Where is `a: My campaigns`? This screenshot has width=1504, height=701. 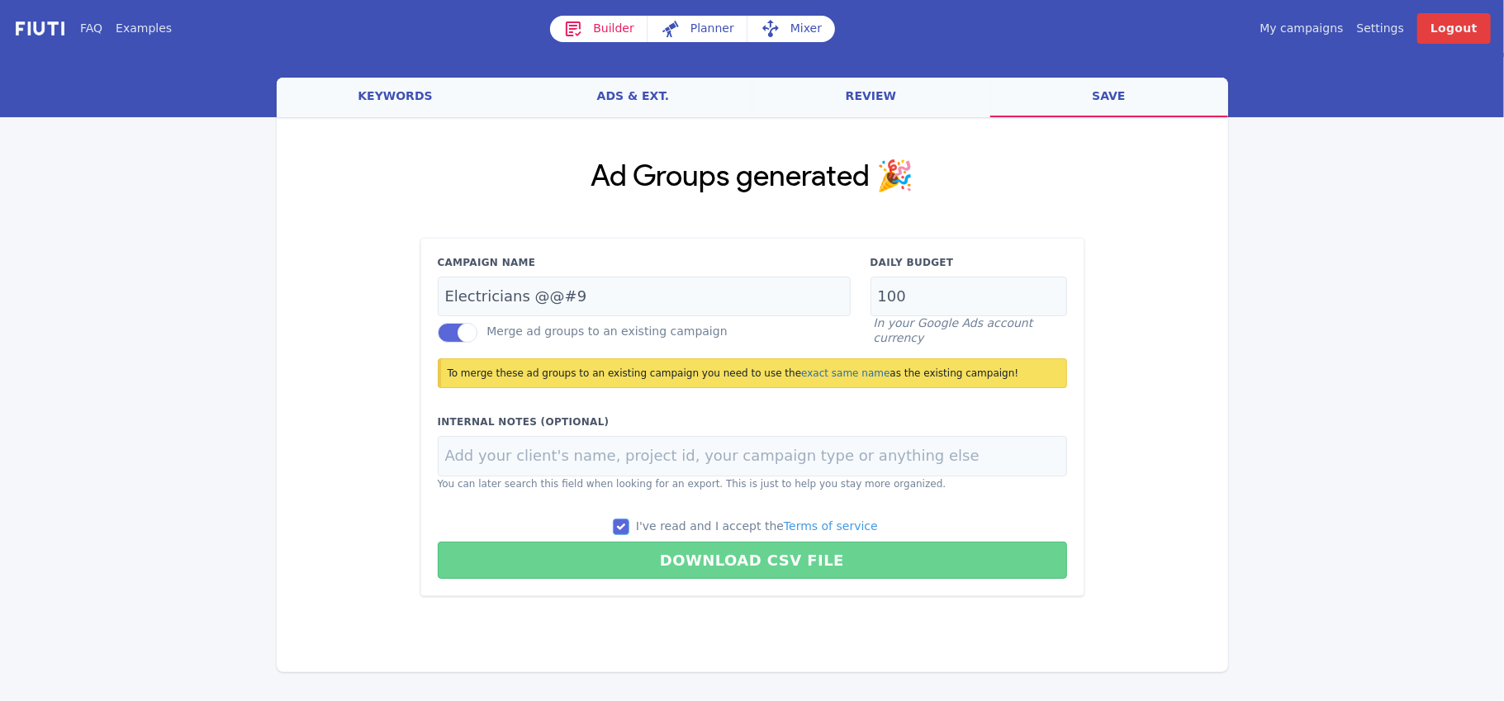
a: My campaigns is located at coordinates (1301, 28).